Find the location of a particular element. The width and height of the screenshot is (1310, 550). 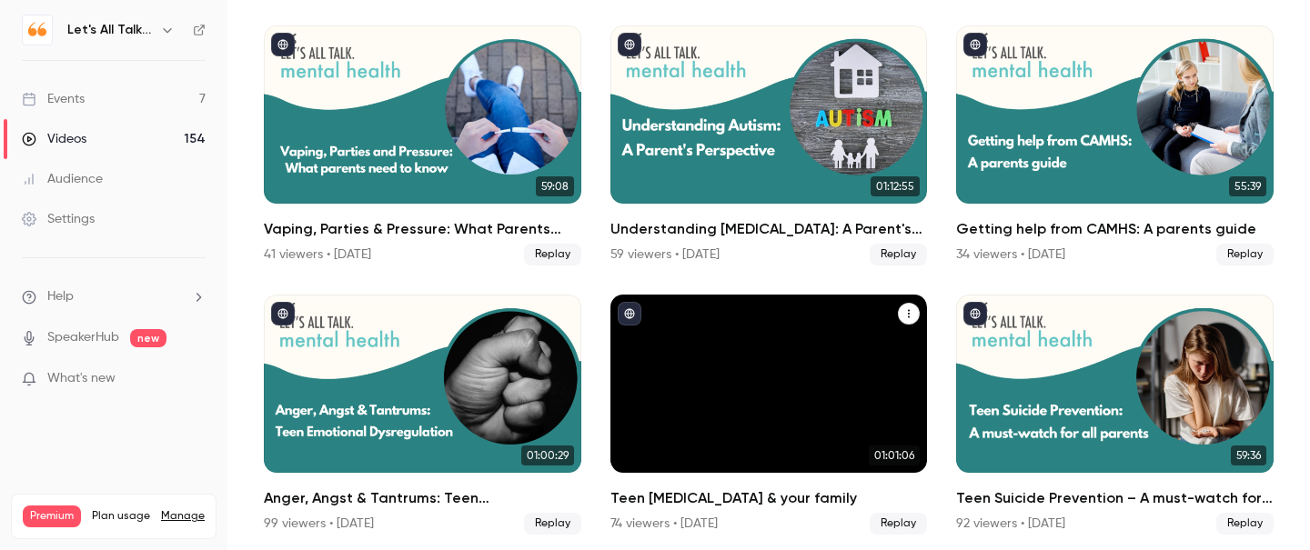

img: Let's All Talk Mental Health is located at coordinates (37, 30).